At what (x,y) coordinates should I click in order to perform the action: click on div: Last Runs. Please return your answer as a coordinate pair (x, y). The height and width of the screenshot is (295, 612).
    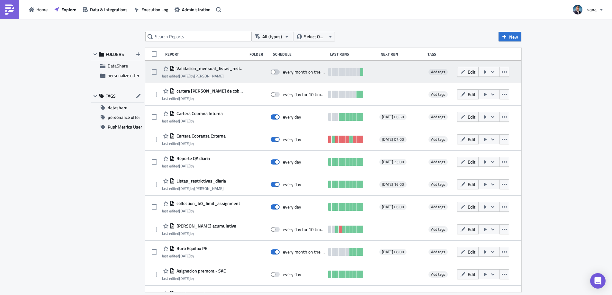
    Looking at the image, I should click on (354, 54).